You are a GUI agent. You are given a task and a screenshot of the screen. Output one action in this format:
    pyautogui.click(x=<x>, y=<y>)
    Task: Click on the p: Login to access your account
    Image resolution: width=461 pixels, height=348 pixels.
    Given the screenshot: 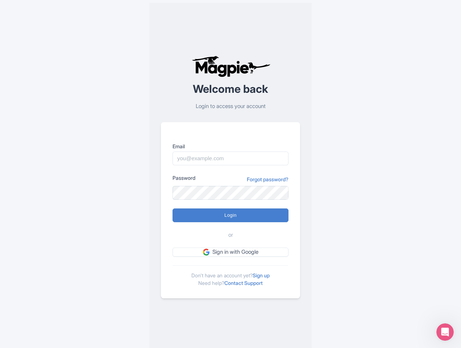 What is the action you would take?
    pyautogui.click(x=230, y=106)
    